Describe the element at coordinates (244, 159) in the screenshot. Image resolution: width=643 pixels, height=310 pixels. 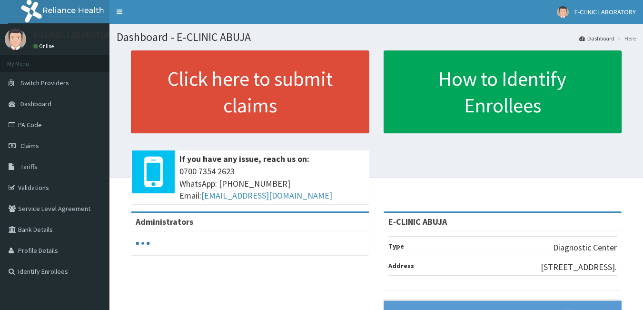
I see `b: If you have any issue, reach us on:` at that location.